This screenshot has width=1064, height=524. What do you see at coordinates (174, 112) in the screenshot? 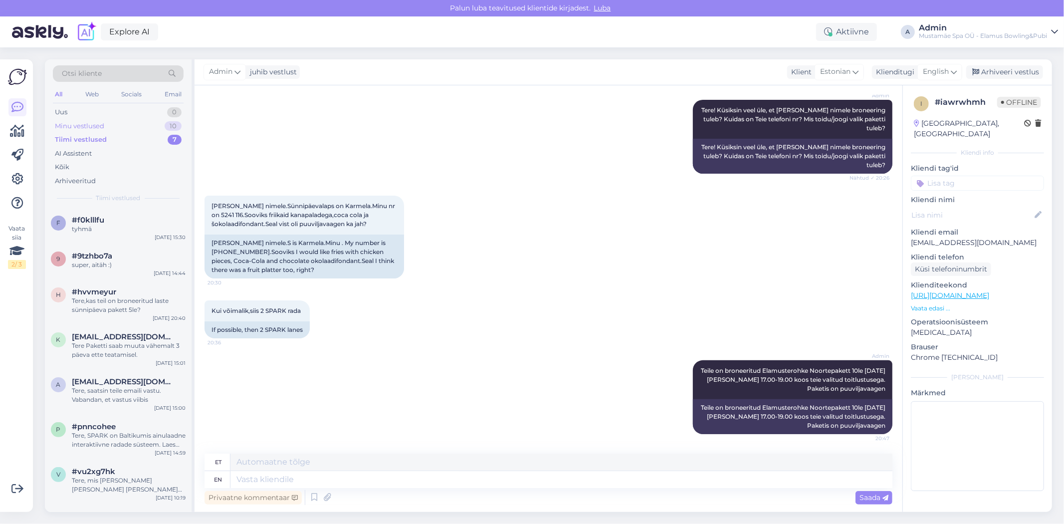
I see `div: 0` at bounding box center [174, 112].